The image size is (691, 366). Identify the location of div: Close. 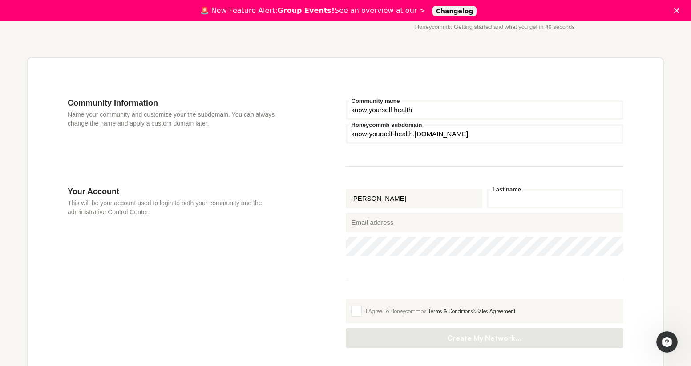
(678, 11).